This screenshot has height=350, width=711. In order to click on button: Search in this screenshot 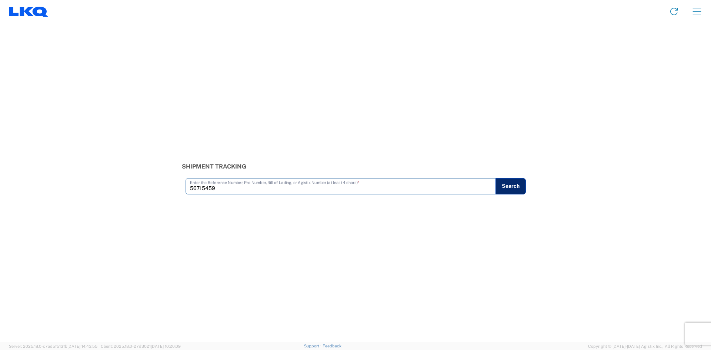, I will do `click(511, 186)`.